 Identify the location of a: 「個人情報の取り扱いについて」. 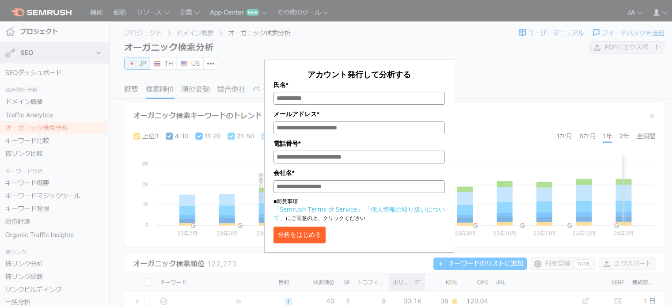
(359, 213).